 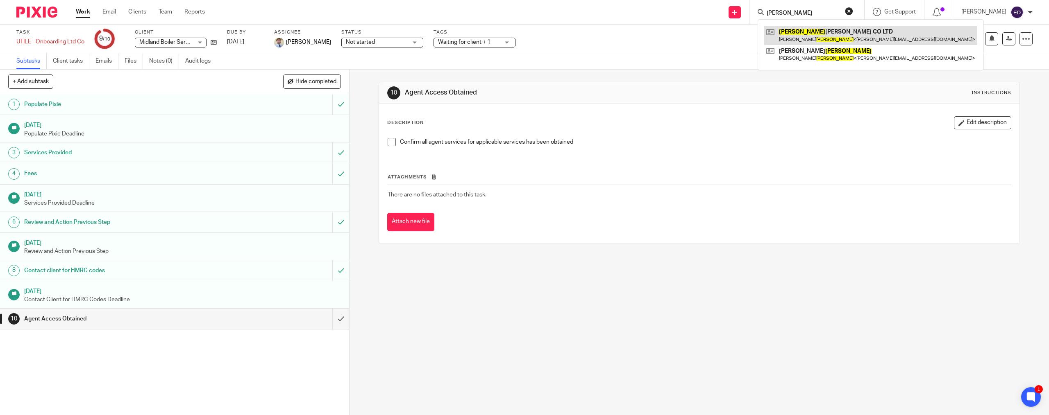 I want to click on div: 9, so click(x=104, y=39).